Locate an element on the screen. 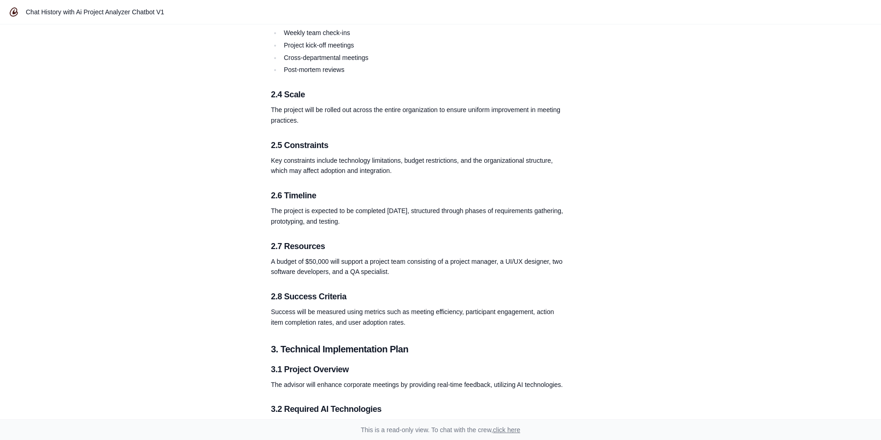 This screenshot has height=440, width=881. li: Cross-departmental meetings is located at coordinates (424, 58).